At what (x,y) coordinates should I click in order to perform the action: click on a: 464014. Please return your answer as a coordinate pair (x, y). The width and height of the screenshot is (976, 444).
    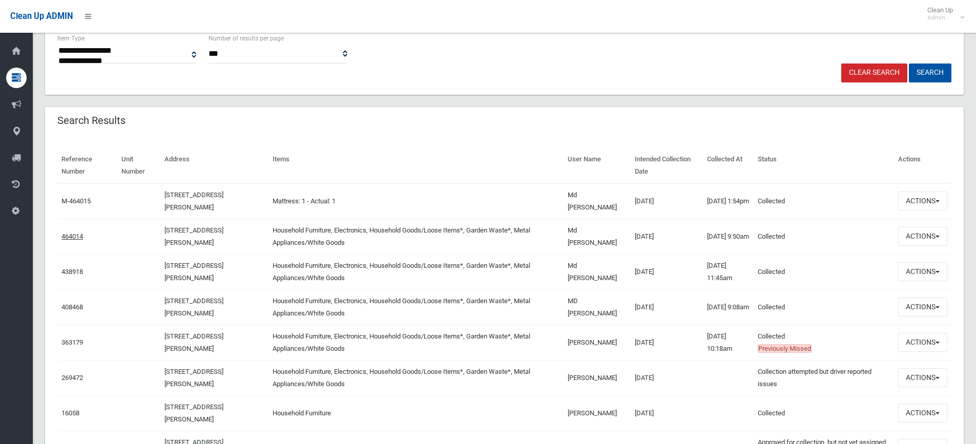
    Looking at the image, I should click on (72, 236).